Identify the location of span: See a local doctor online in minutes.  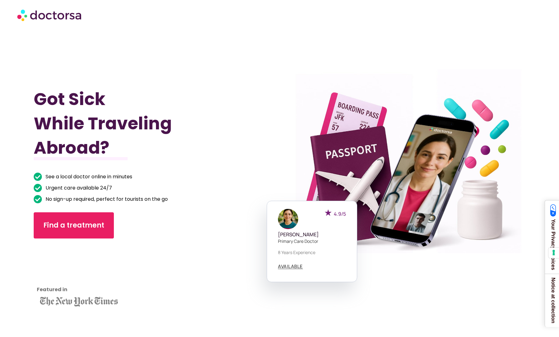
(88, 177).